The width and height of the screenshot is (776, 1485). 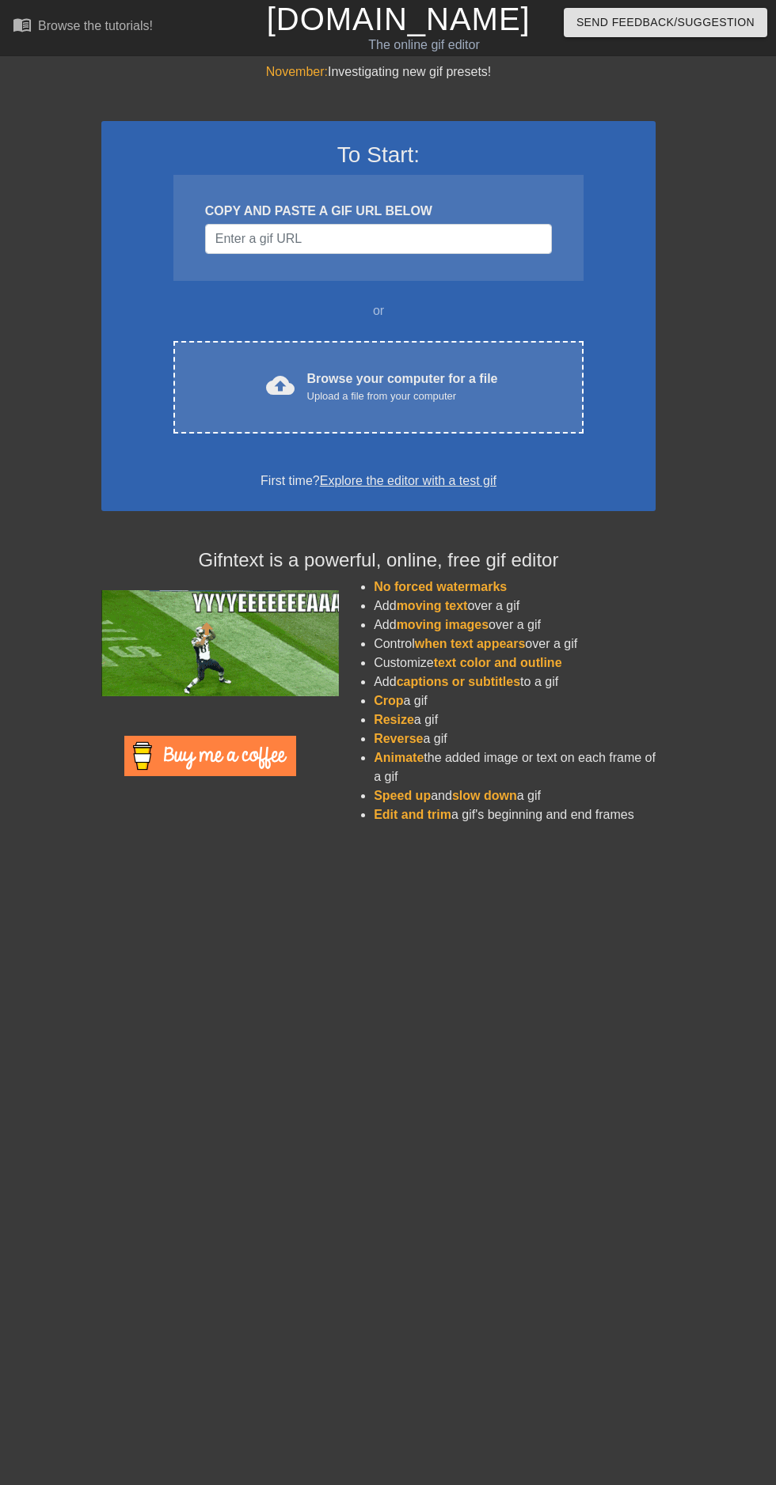 I want to click on li: Add to a gif, so click(x=514, y=682).